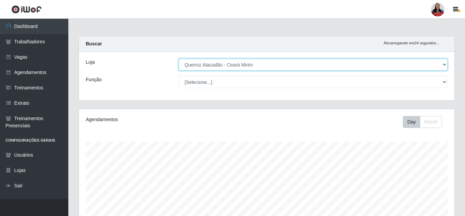 The image size is (465, 216). What do you see at coordinates (425, 122) in the screenshot?
I see `div: Toolbar with button groups` at bounding box center [425, 122].